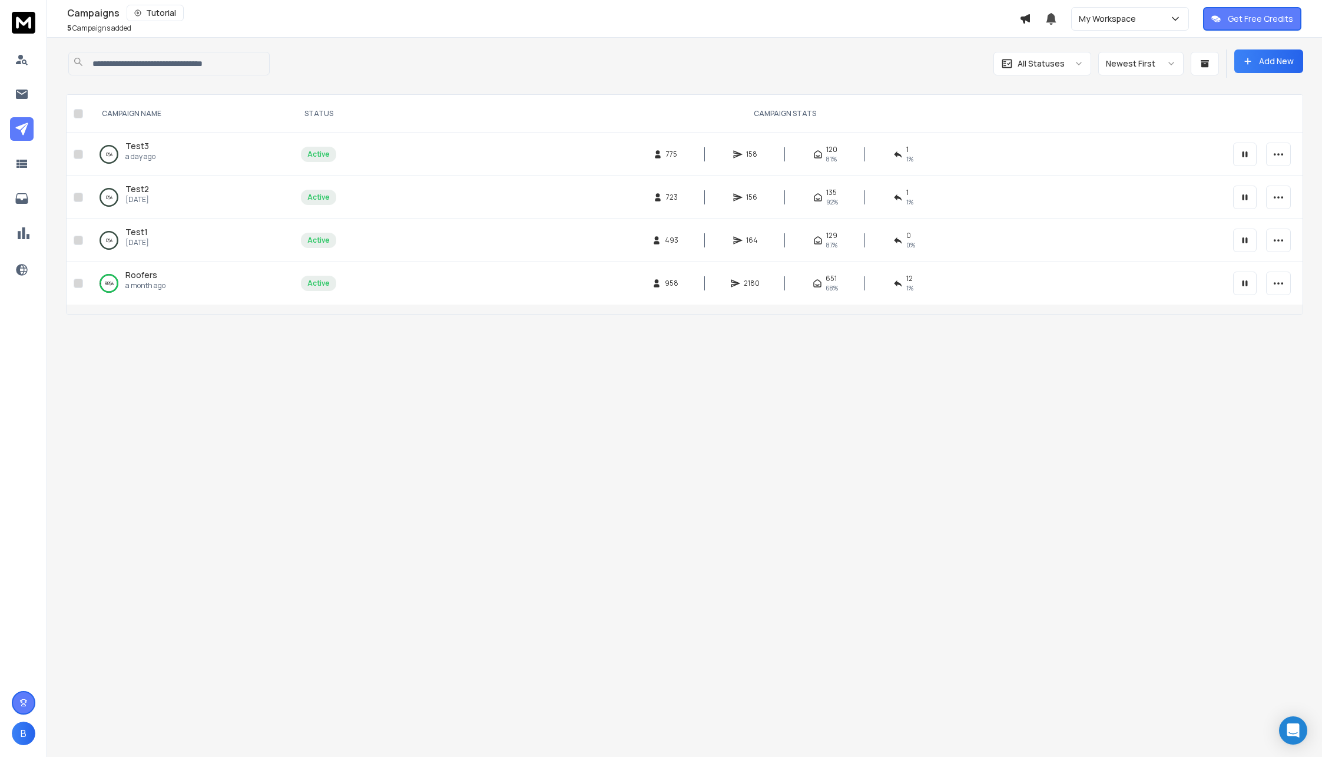 This screenshot has width=1322, height=757. I want to click on th: CAMPAIGN NAME, so click(191, 114).